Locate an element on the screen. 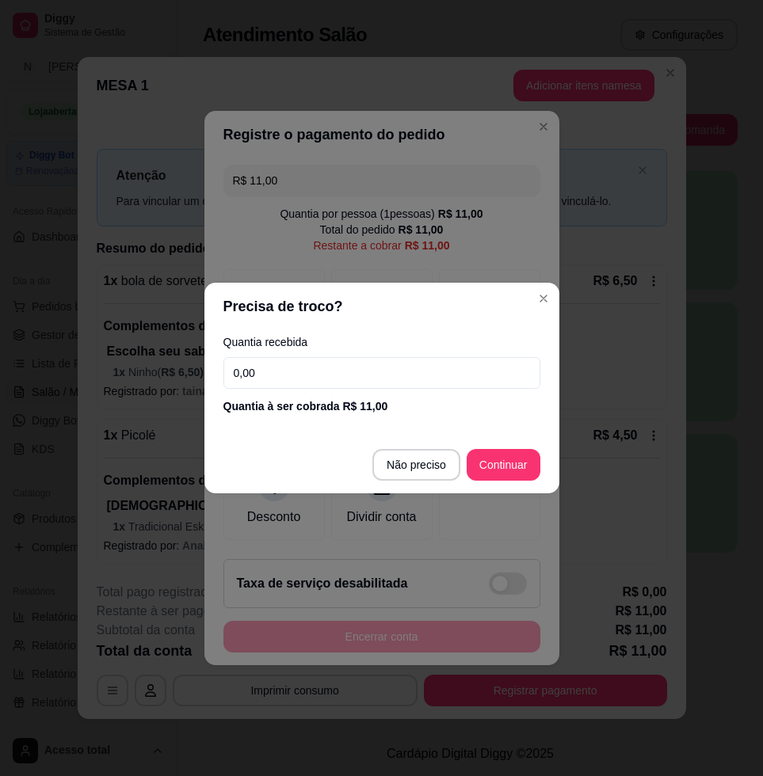 The width and height of the screenshot is (763, 776). label: Quantia recebida is located at coordinates (382, 342).